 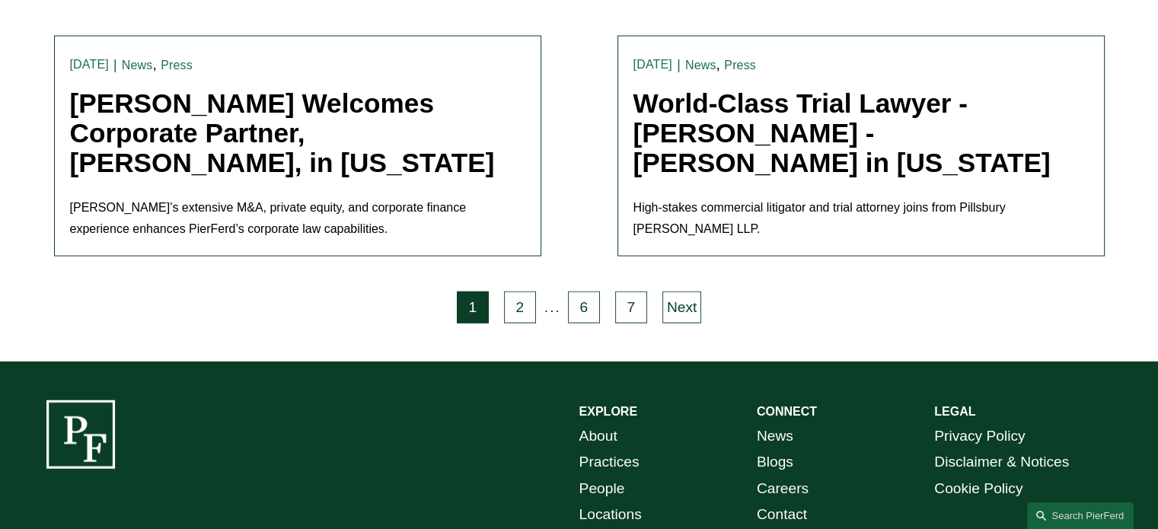 What do you see at coordinates (787, 411) in the screenshot?
I see `strong: CONNECT` at bounding box center [787, 411].